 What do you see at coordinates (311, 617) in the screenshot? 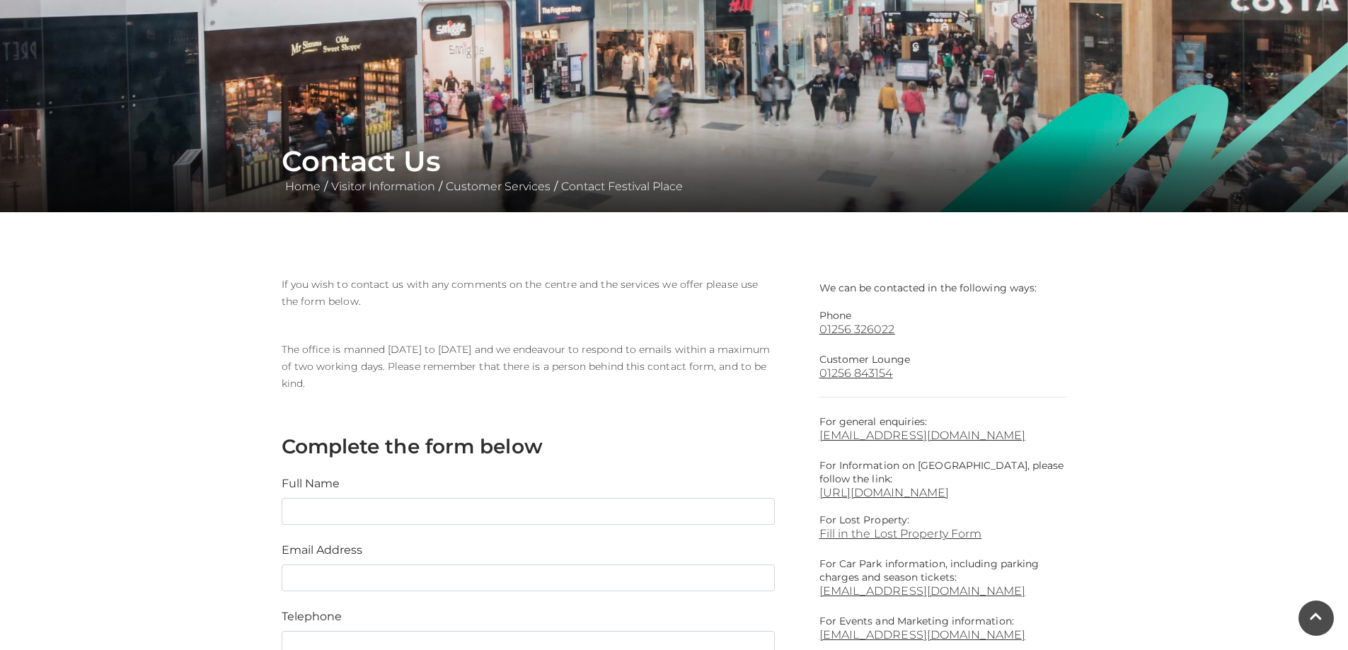
I see `label: Telephone` at bounding box center [311, 617].